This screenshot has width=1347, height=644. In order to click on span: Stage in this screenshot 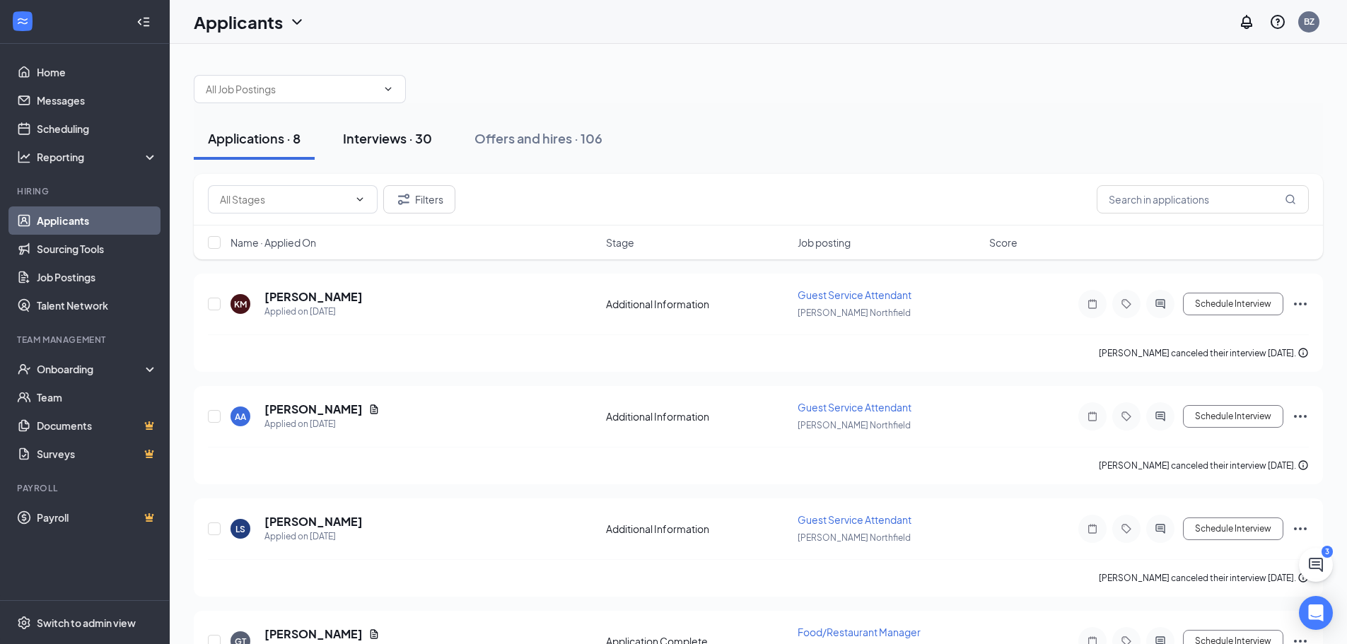, I will do `click(620, 242)`.